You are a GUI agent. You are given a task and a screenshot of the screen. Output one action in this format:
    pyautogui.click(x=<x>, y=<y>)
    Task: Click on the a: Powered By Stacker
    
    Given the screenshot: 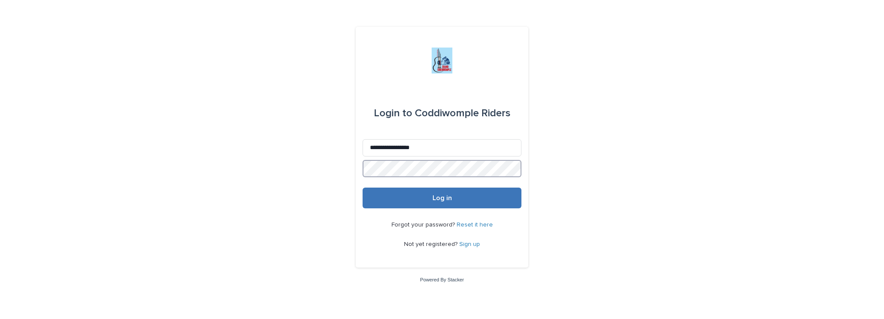 What is the action you would take?
    pyautogui.click(x=442, y=279)
    